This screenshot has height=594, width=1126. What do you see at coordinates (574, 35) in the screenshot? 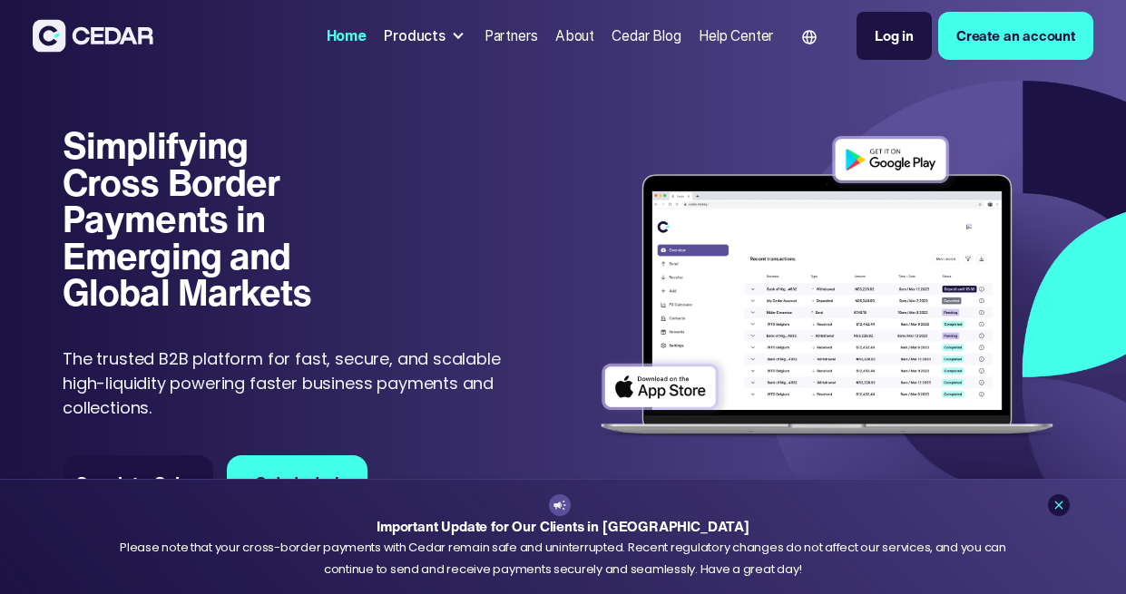
I see `a: About` at bounding box center [574, 35].